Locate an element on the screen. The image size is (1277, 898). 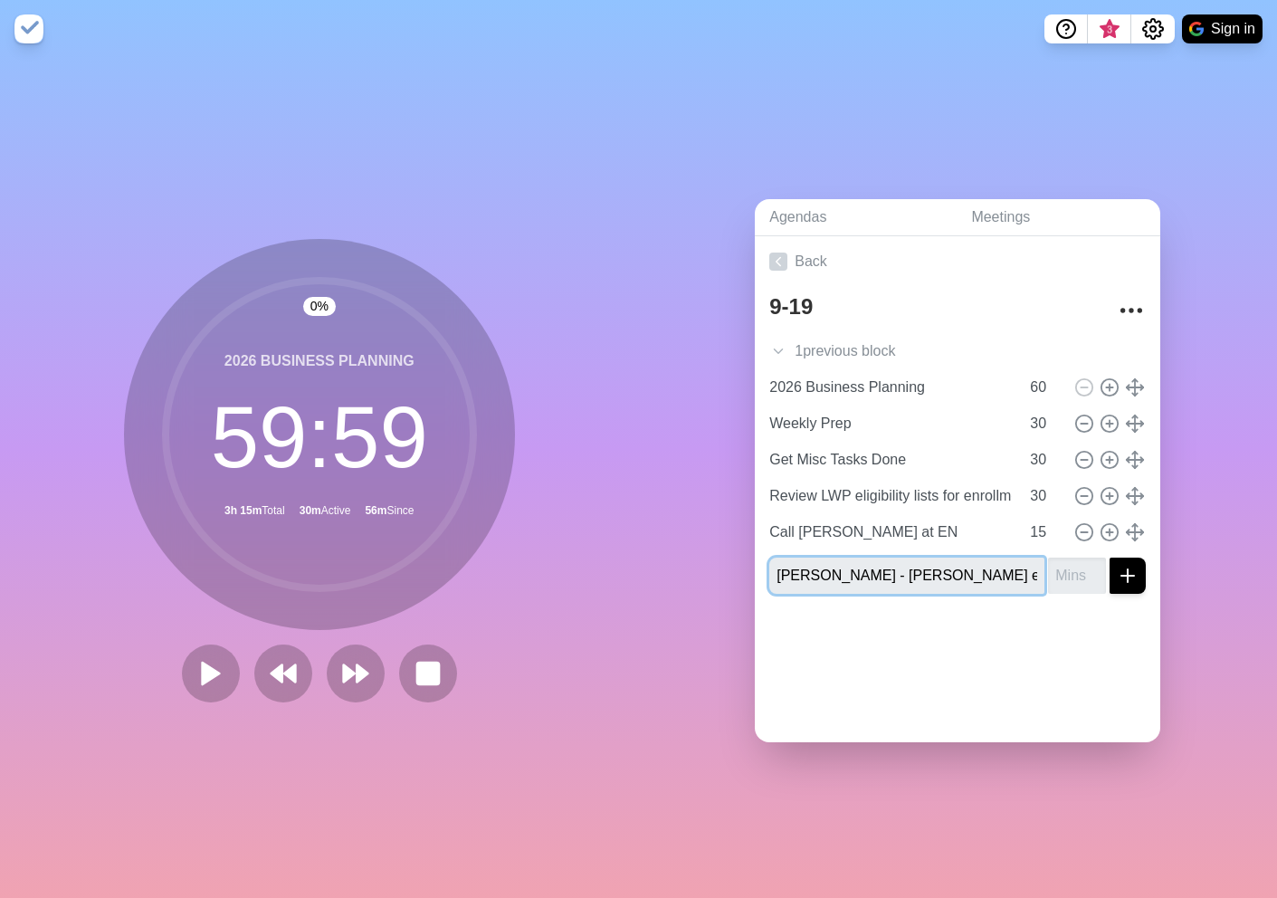
button: What’s new is located at coordinates (1110, 29).